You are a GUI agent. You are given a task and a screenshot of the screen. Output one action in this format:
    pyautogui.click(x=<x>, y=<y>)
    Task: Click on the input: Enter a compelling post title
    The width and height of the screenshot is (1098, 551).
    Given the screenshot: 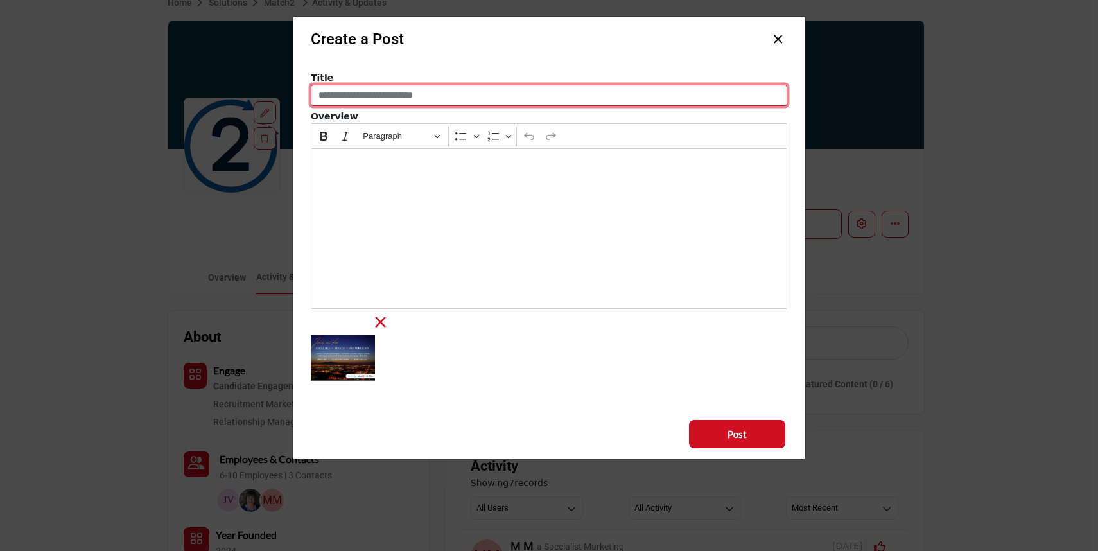 What is the action you would take?
    pyautogui.click(x=549, y=96)
    